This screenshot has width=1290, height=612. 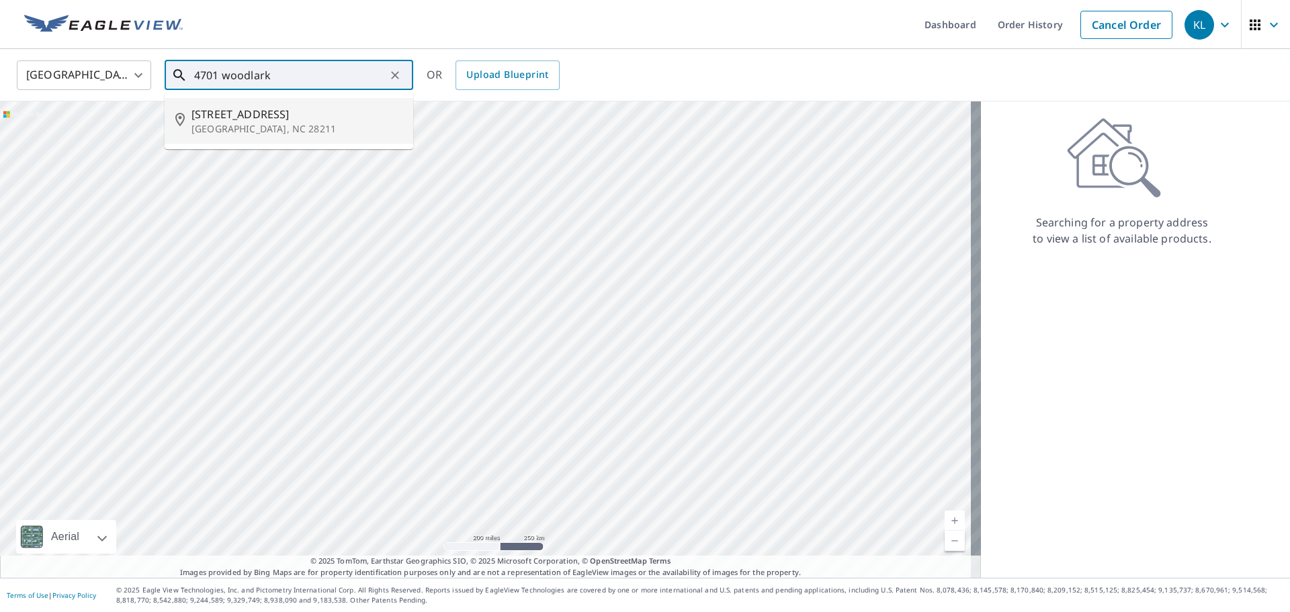 I want to click on a: Terms, so click(x=660, y=560).